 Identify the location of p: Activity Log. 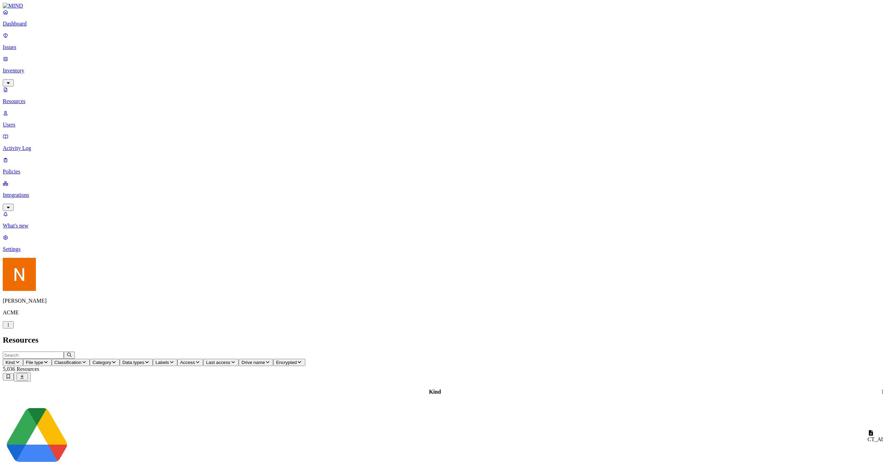
(441, 148).